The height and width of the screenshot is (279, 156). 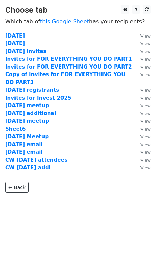 What do you see at coordinates (69, 59) in the screenshot?
I see `a: Invites for FOR EVERYTHING YOU DO PART1` at bounding box center [69, 59].